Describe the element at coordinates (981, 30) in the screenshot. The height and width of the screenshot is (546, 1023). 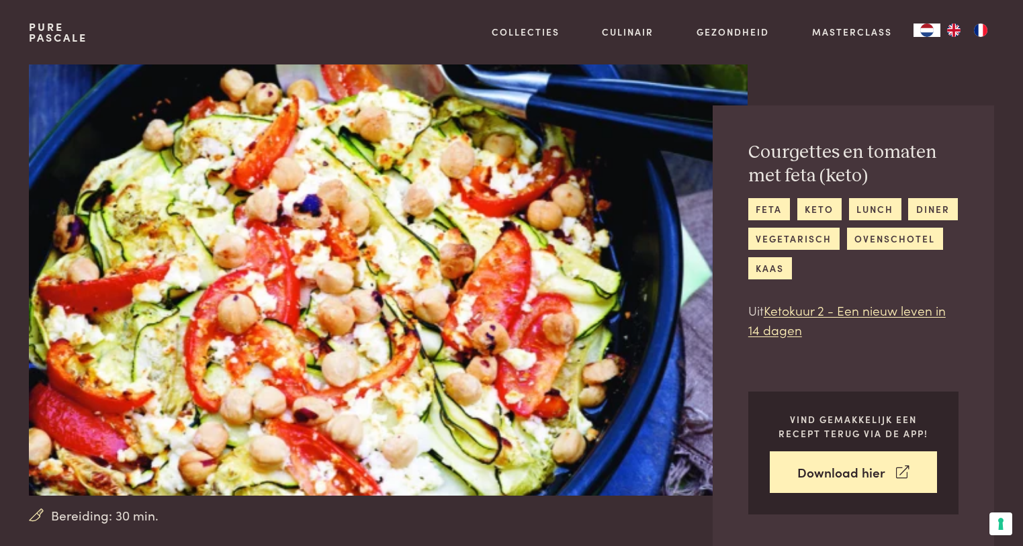
I see `a: FR` at that location.